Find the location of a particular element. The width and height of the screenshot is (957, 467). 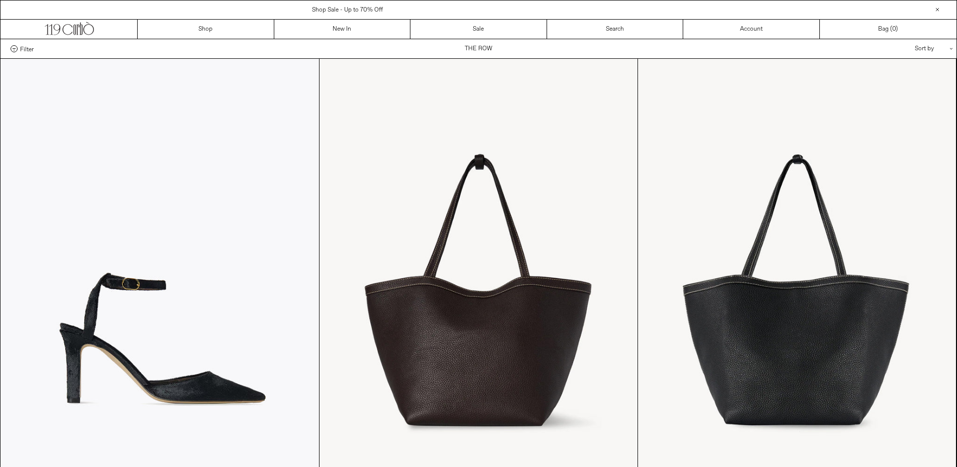

span: Shop Sale - Up to 70% Off is located at coordinates (347, 10).